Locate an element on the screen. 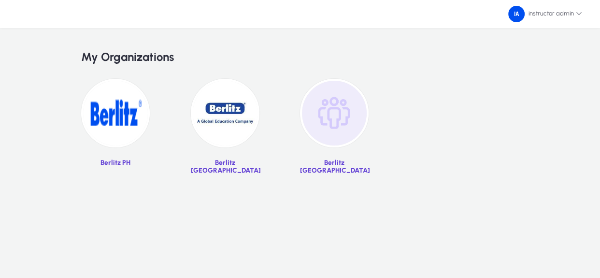 The height and width of the screenshot is (278, 600). span: instructor admin is located at coordinates (545, 14).